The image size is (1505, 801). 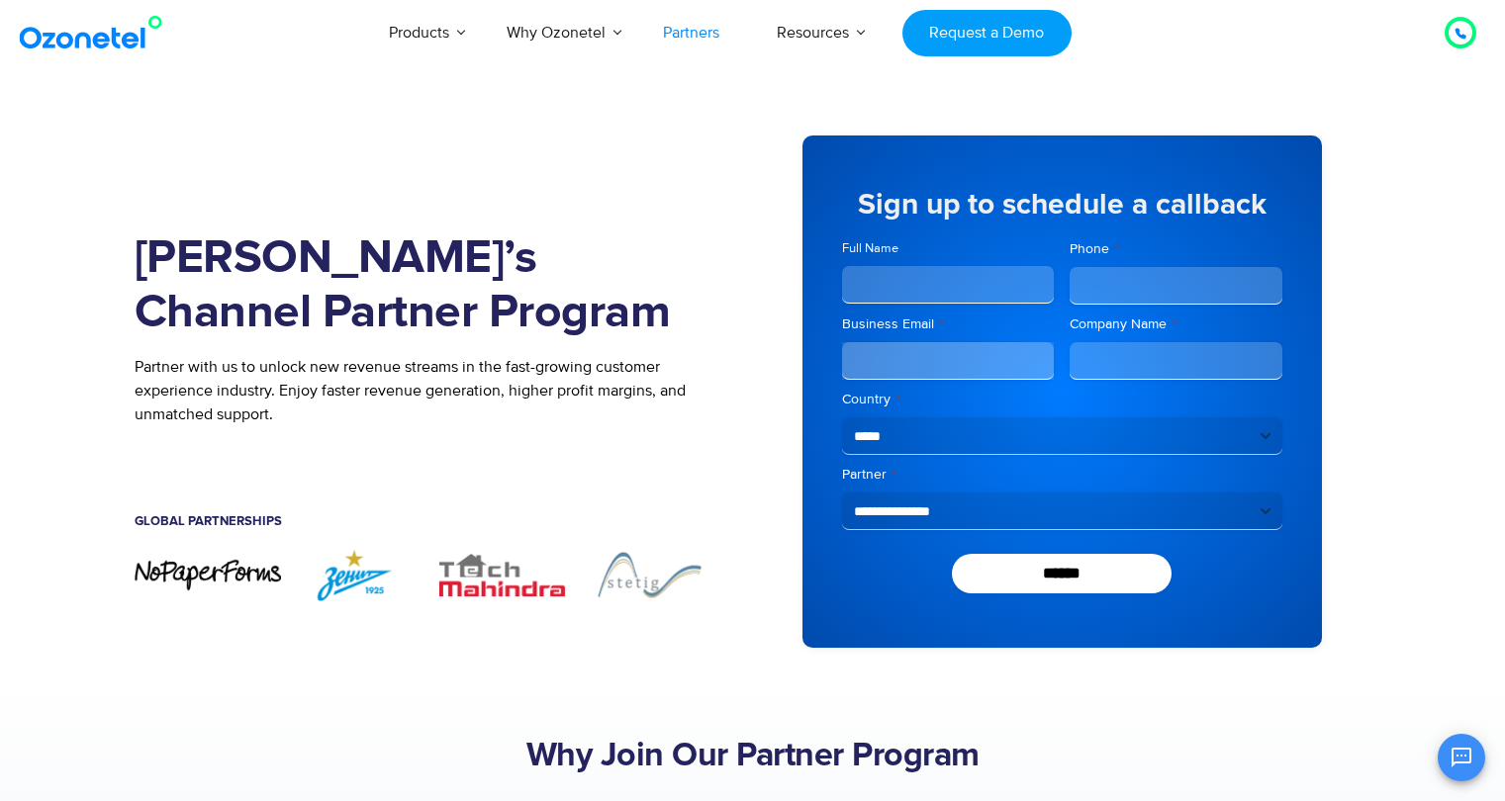 What do you see at coordinates (354, 575) in the screenshot?
I see `div: 2 of 7` at bounding box center [354, 575].